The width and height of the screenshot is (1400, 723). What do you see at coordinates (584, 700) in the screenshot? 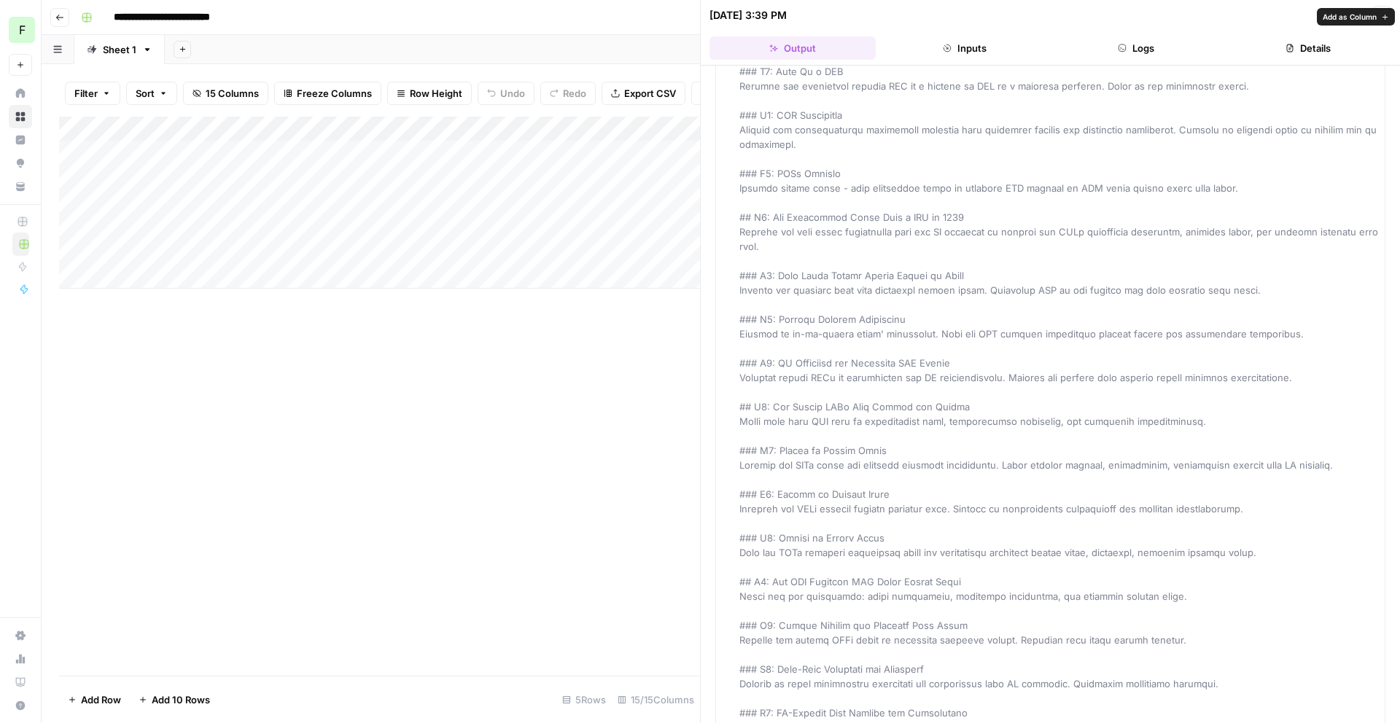
I see `div: 5 Rows` at bounding box center [584, 700].